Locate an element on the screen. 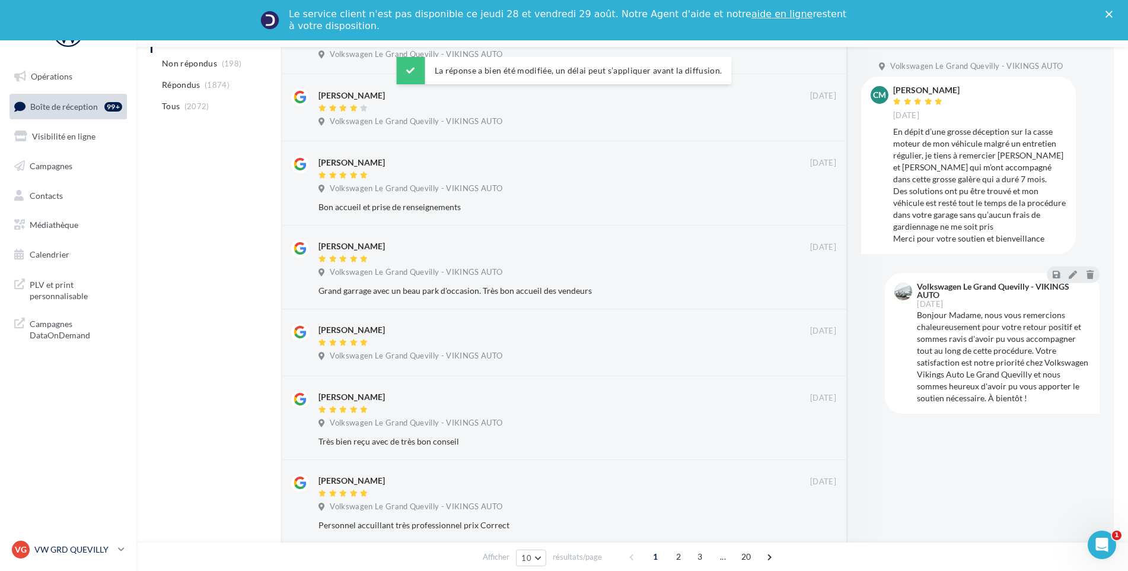 The width and height of the screenshot is (1128, 571). span: VG is located at coordinates (21, 549).